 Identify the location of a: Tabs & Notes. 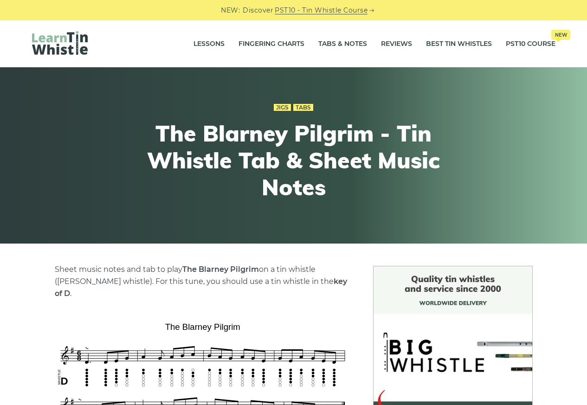
(343, 44).